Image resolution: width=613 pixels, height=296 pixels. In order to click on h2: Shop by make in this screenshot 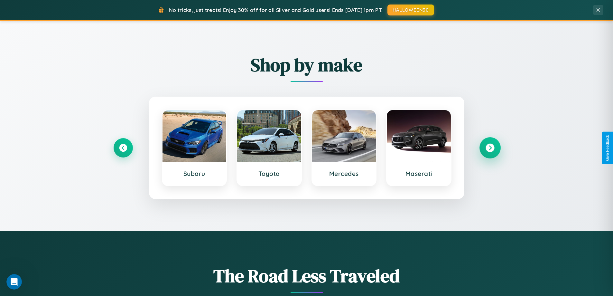, I will do `click(307, 65)`.